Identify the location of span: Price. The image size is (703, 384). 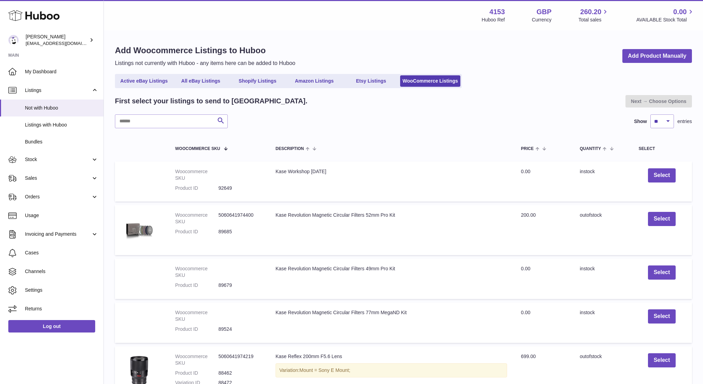
(527, 149).